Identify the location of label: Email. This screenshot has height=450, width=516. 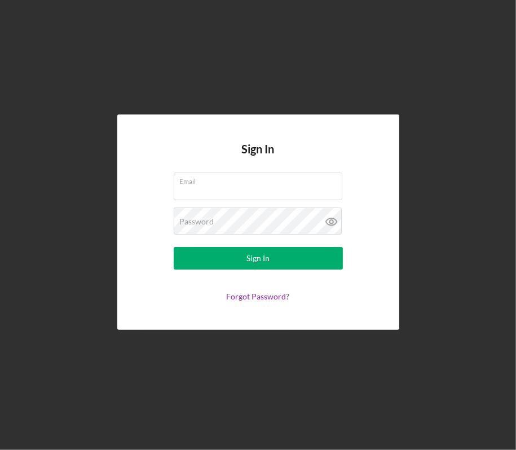
(261, 179).